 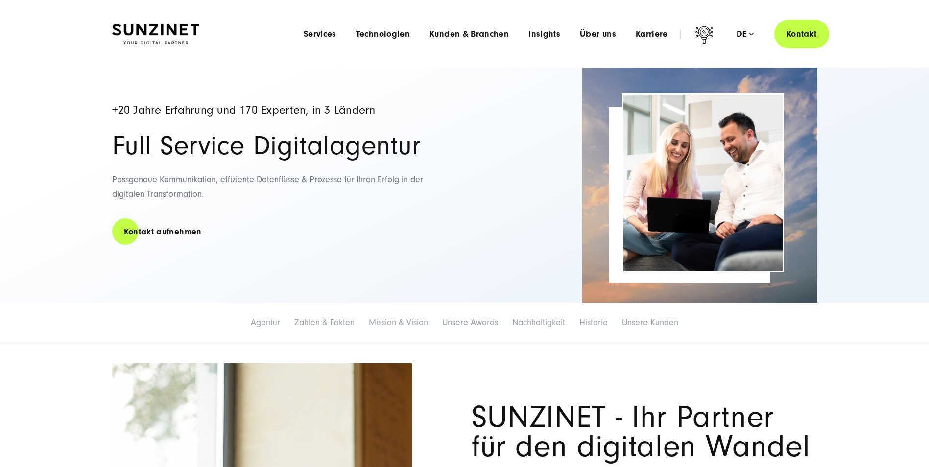 What do you see at coordinates (650, 322) in the screenshot?
I see `a: Unsere Kunden` at bounding box center [650, 322].